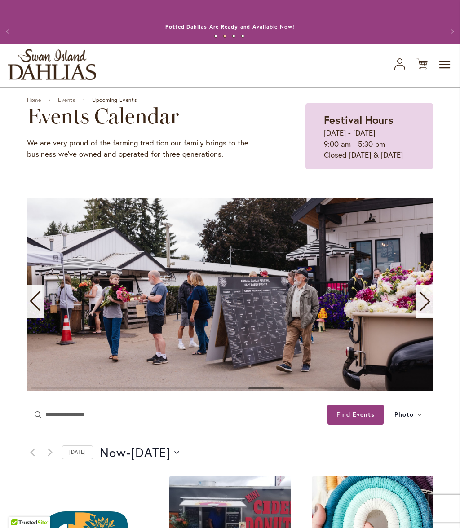 The height and width of the screenshot is (528, 460). I want to click on button: 2 of 4, so click(224, 36).